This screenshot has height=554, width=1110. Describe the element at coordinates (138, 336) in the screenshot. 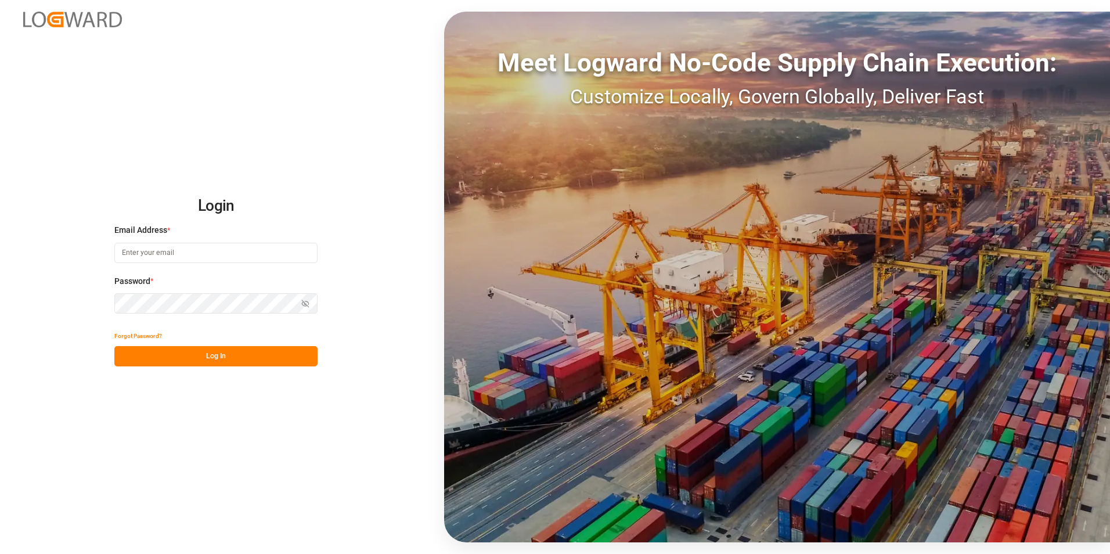

I see `button: Forgot Password?` at that location.